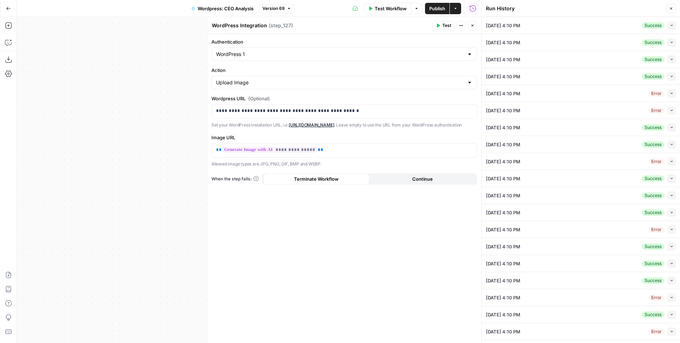 This screenshot has height=343, width=680. I want to click on label: Wordpress URL, so click(344, 99).